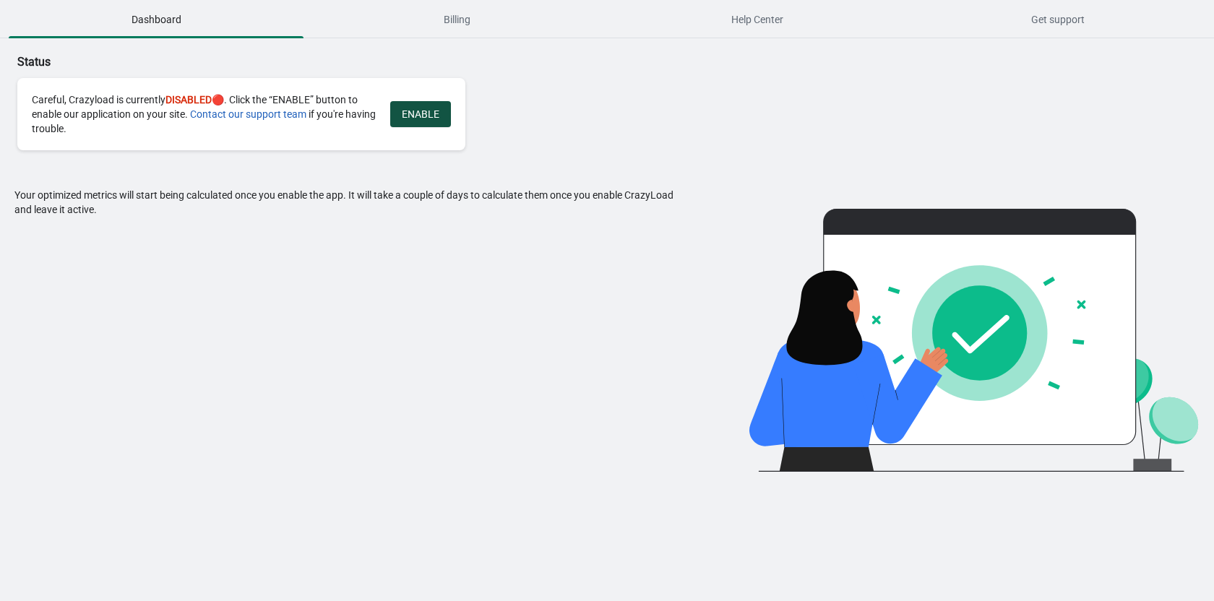  Describe the element at coordinates (189, 100) in the screenshot. I see `span: DISABLED` at that location.